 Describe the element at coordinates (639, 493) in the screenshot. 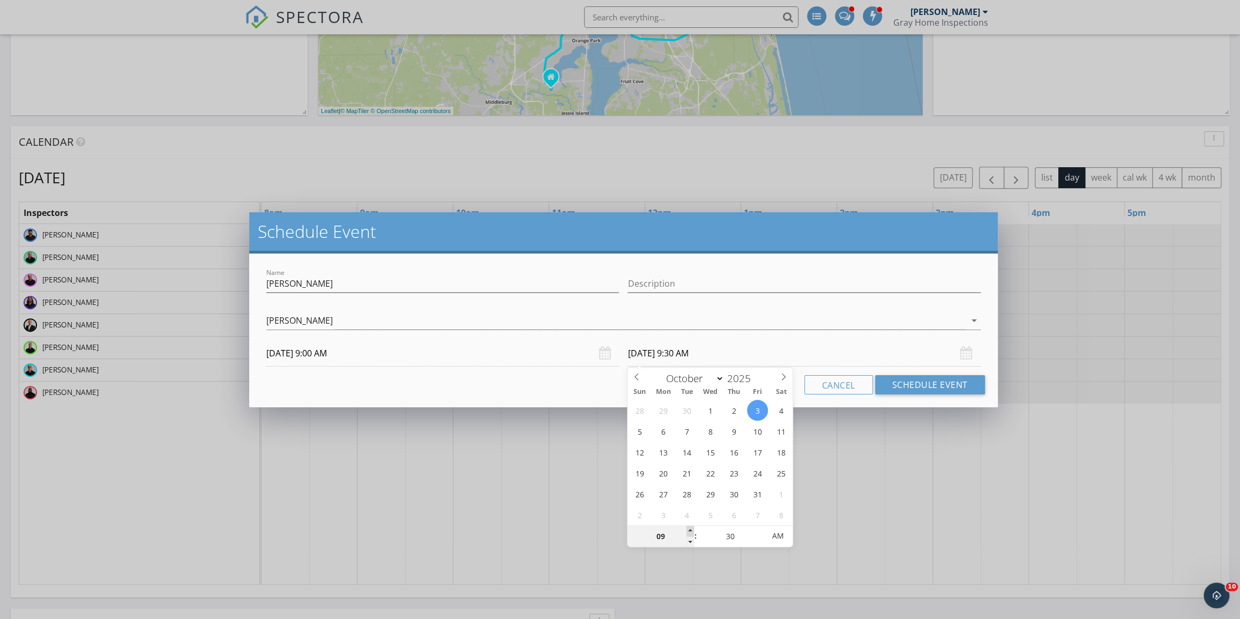

I see `span: October 26, 2025` at that location.